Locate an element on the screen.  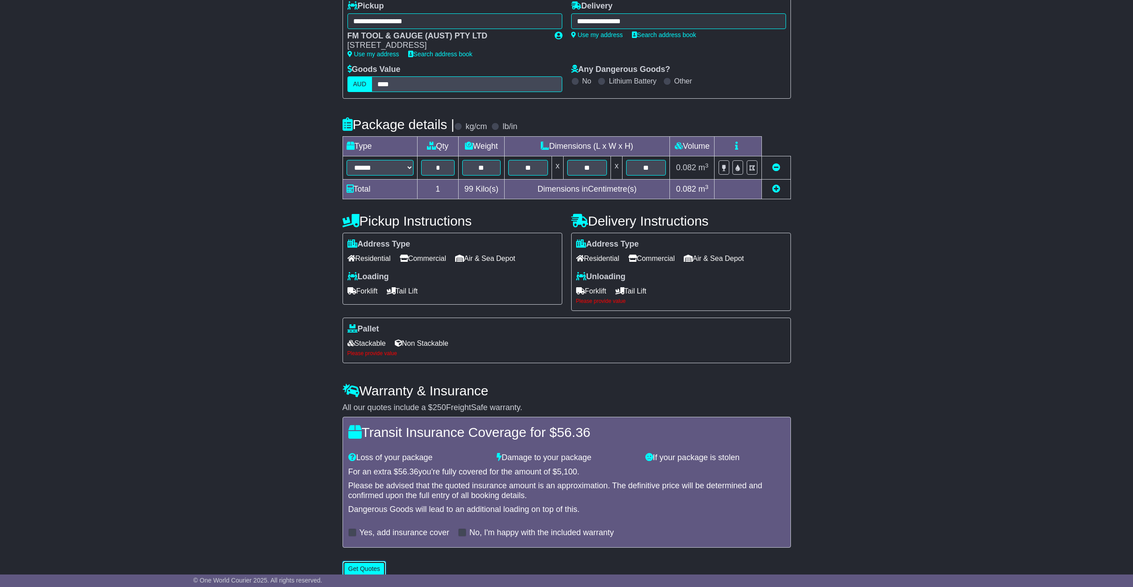
a: Add new item is located at coordinates (776, 189).